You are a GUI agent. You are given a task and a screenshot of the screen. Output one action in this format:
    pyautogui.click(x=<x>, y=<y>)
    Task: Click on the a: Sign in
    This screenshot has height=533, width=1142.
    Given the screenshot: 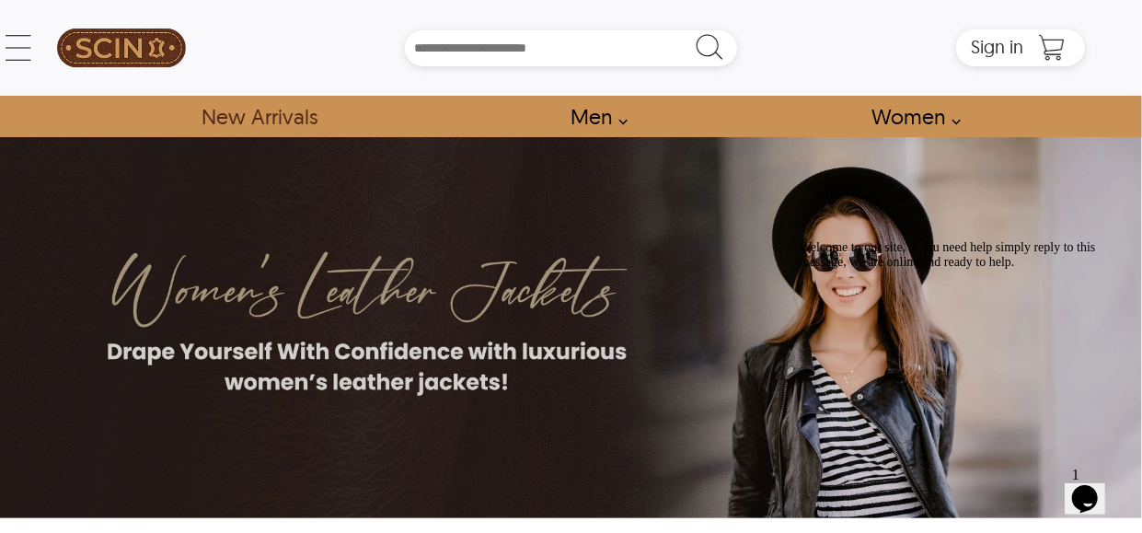 What is the action you would take?
    pyautogui.click(x=998, y=49)
    